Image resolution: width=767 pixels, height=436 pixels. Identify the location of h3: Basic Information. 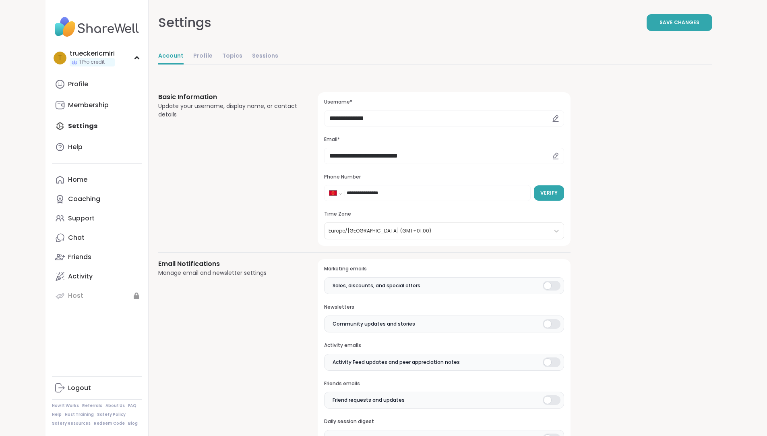
(228, 97).